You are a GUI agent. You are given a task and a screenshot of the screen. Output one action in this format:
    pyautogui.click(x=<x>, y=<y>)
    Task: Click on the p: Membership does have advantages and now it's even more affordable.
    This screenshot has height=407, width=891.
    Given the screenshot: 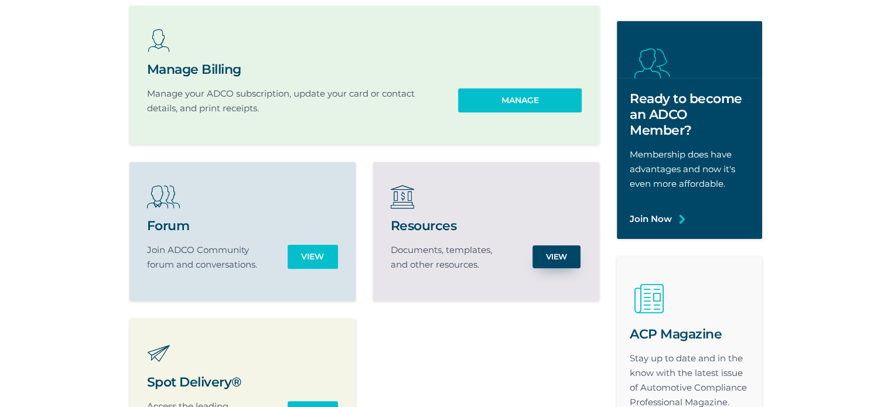 What is the action you would take?
    pyautogui.click(x=690, y=169)
    